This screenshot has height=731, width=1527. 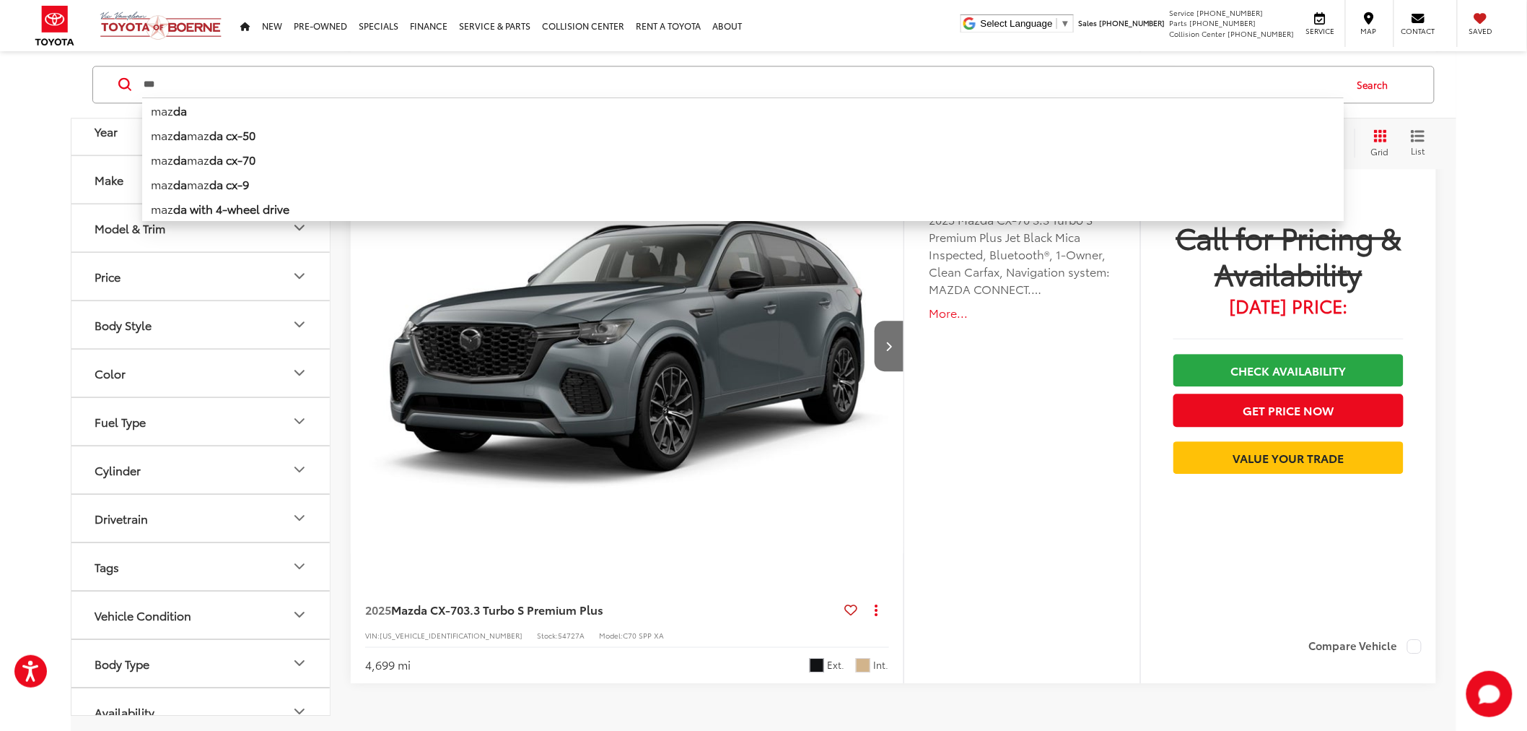 What do you see at coordinates (109, 179) in the screenshot?
I see `div: Make` at bounding box center [109, 179].